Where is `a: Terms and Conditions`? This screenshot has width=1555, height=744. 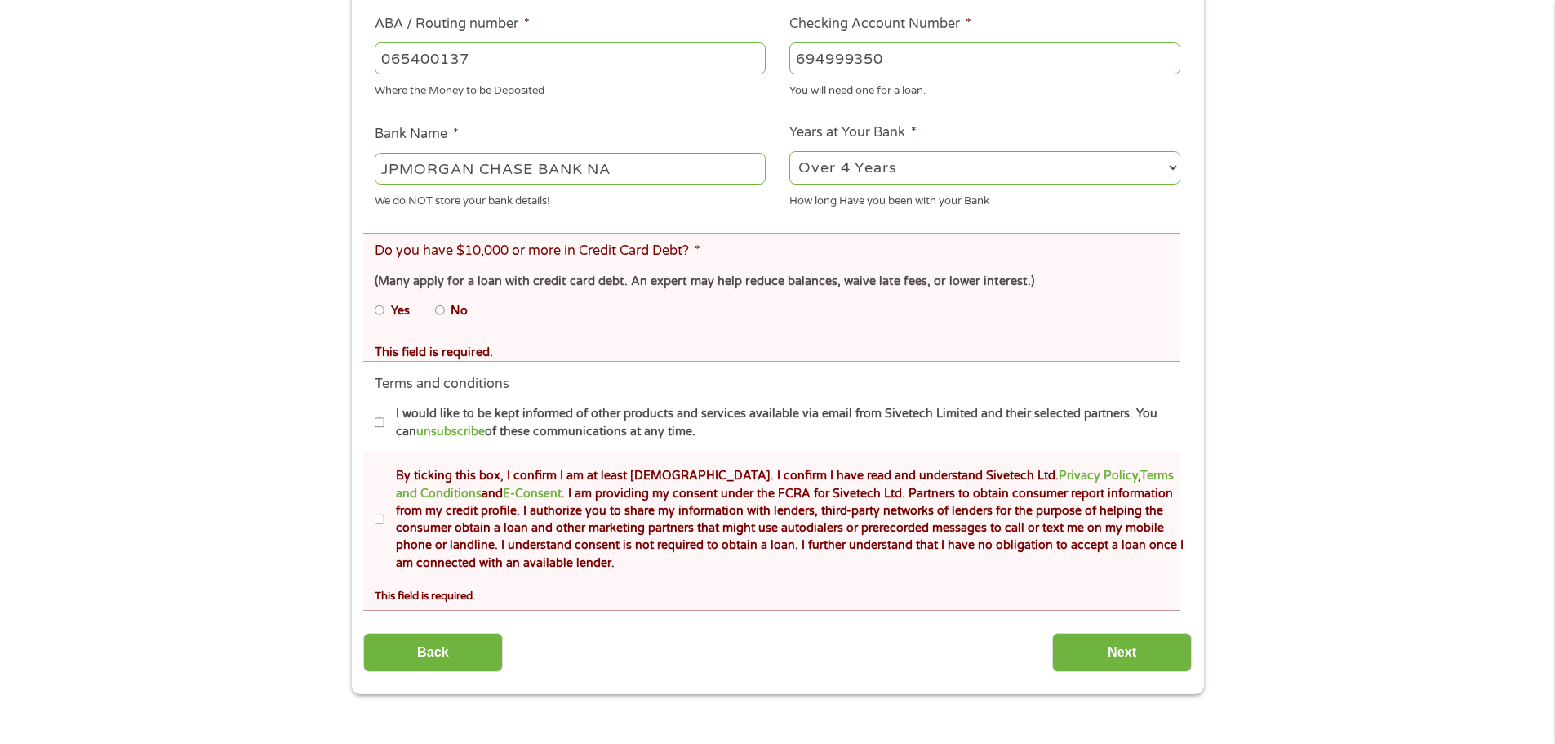 a: Terms and Conditions is located at coordinates (785, 484).